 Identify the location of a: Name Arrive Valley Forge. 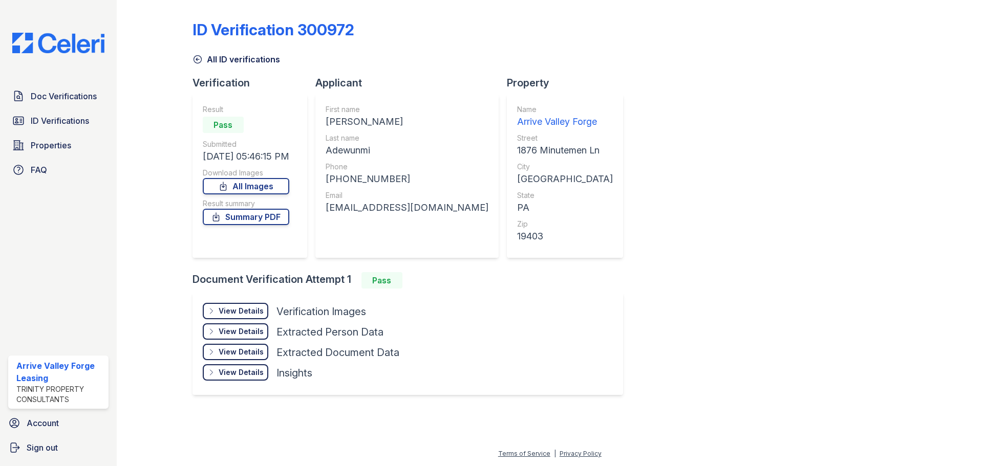
(565, 117).